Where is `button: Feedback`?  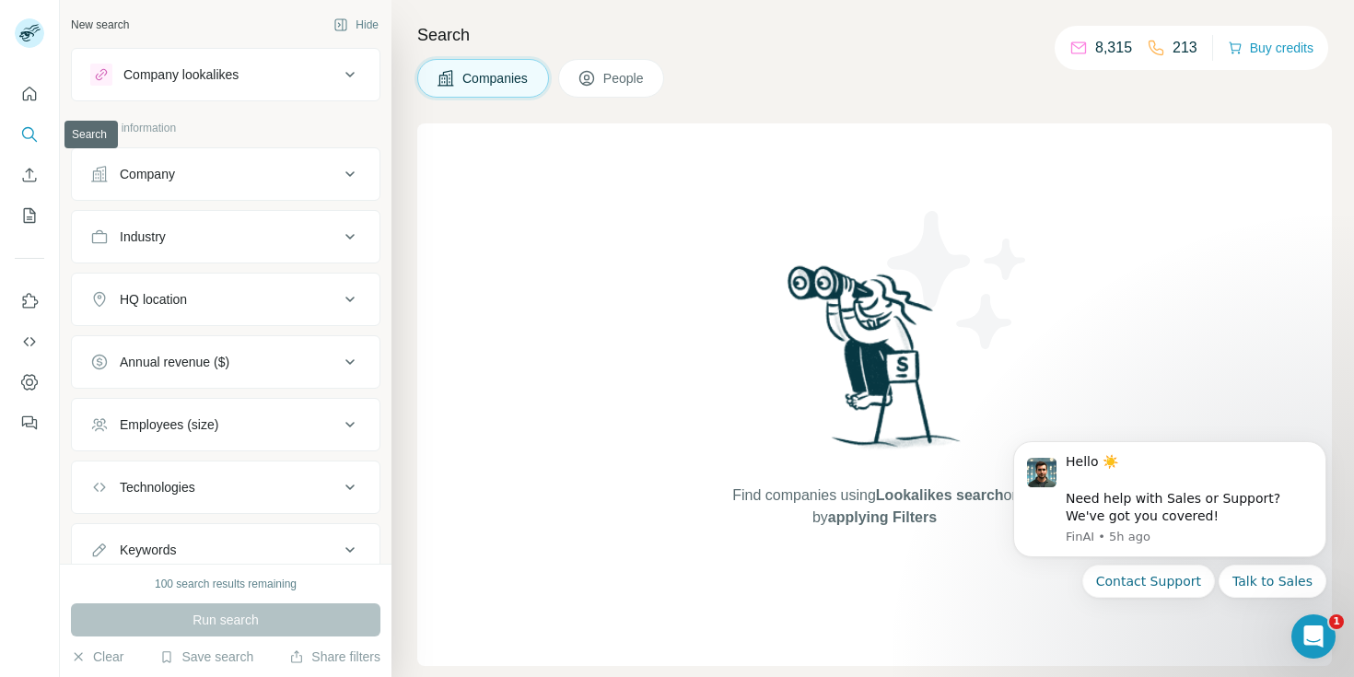
button: Feedback is located at coordinates (29, 423).